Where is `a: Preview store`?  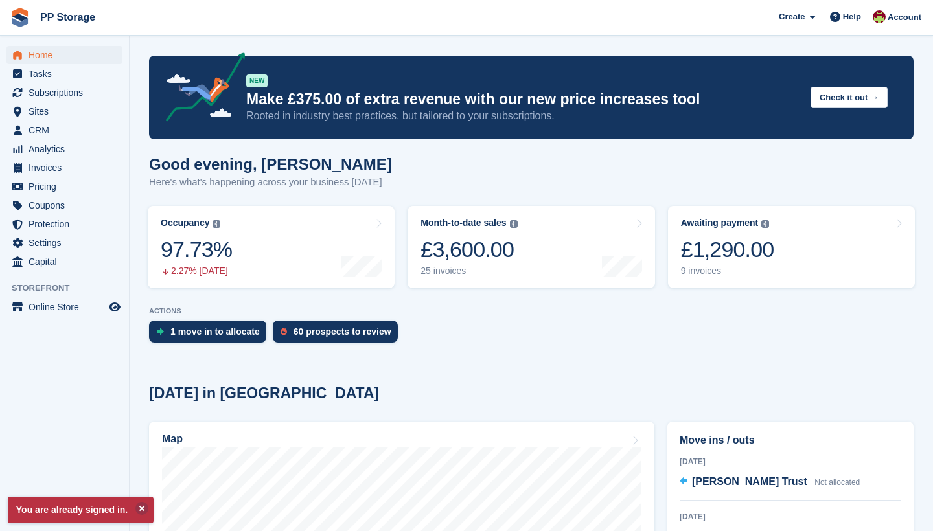 a: Preview store is located at coordinates (115, 307).